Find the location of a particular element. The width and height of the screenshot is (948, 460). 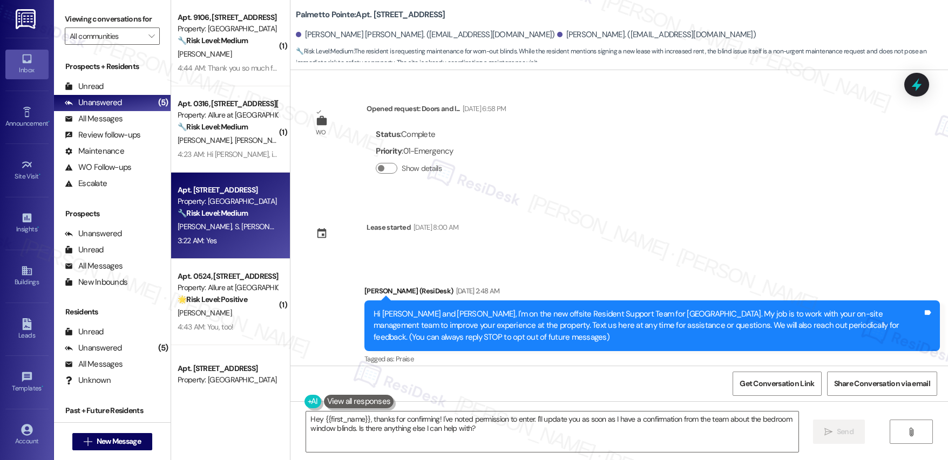

div: 3:22 AM: Yes is located at coordinates (197, 241).